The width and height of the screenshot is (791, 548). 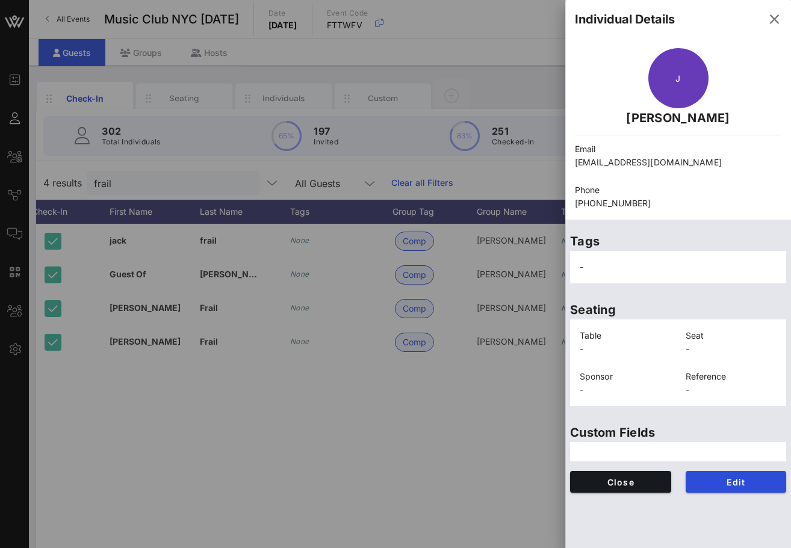 I want to click on button: Edit, so click(x=736, y=482).